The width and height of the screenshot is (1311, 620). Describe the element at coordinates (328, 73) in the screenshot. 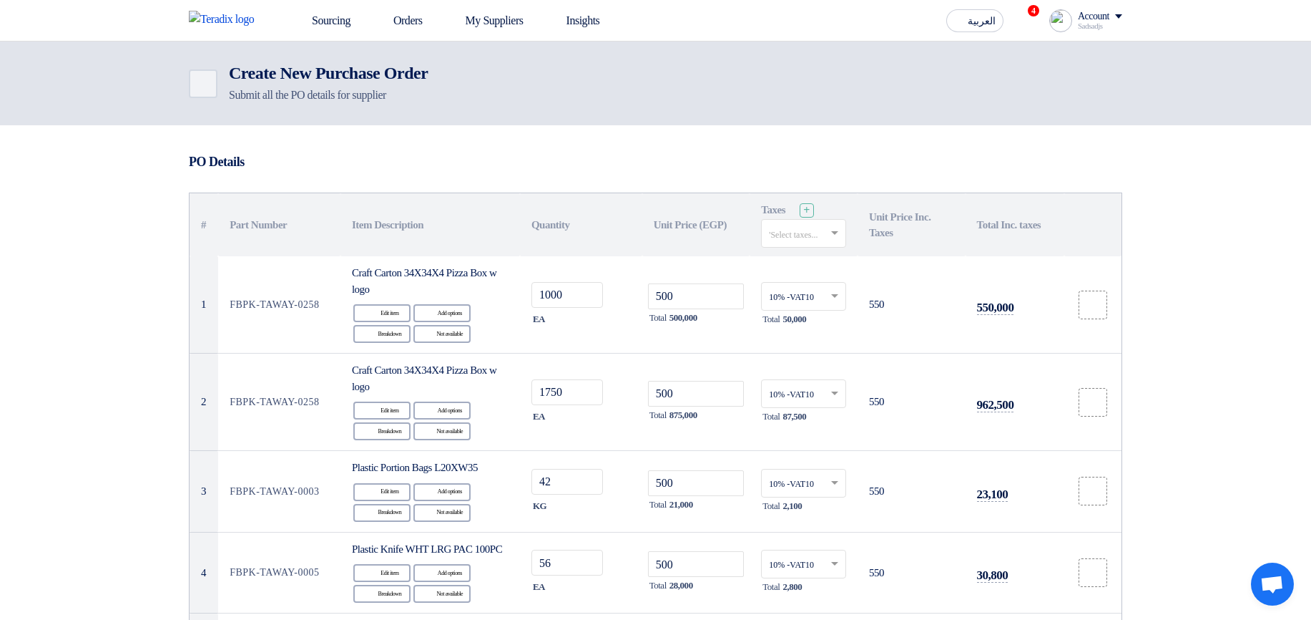

I see `h2: Create New Purchase Order` at that location.